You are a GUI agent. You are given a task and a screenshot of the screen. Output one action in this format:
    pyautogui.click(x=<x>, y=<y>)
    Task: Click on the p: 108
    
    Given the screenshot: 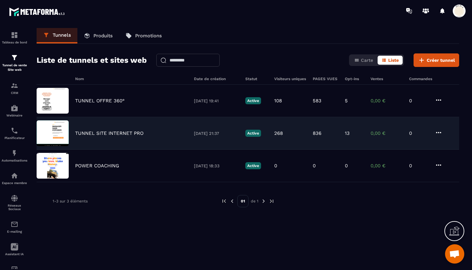 What is the action you would take?
    pyautogui.click(x=278, y=101)
    